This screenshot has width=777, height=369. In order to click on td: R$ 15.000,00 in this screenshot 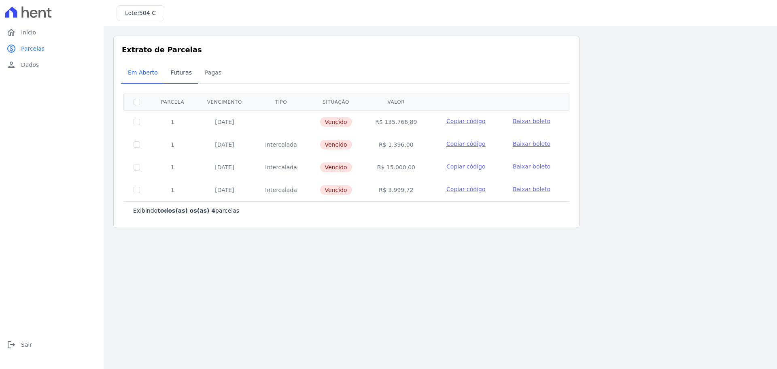, I will do `click(396, 167)`.